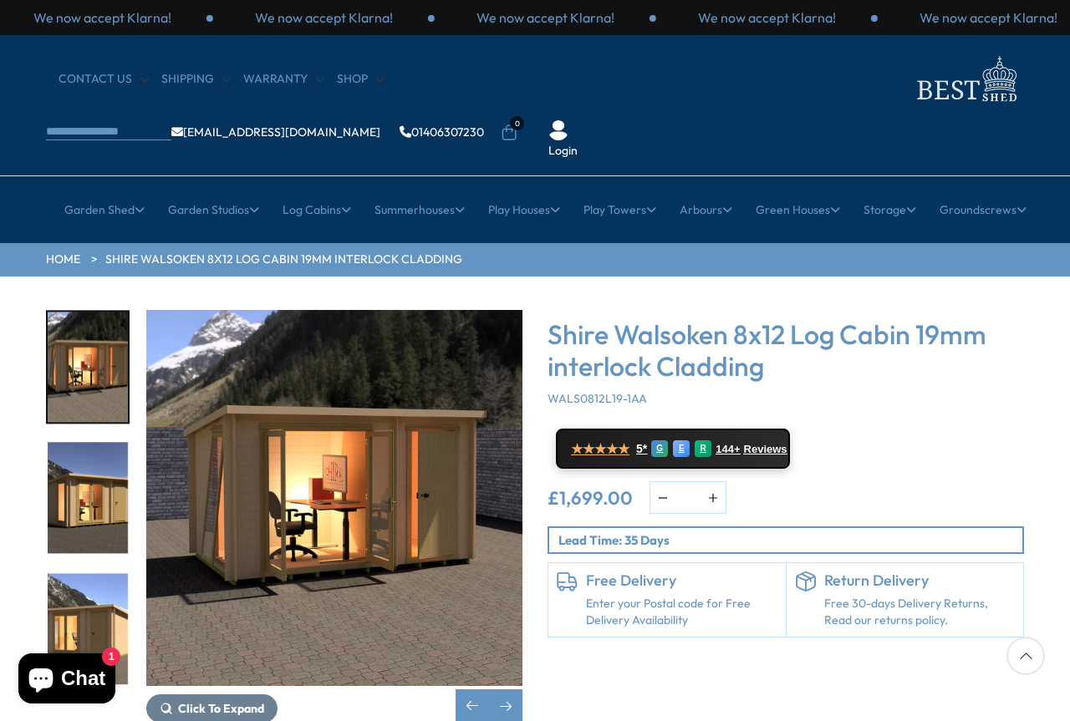 The width and height of the screenshot is (1070, 721). What do you see at coordinates (786, 350) in the screenshot?
I see `h3: Shire Walsoken 8x12 Log Cabin 19mm interlock Cladding` at bounding box center [786, 350].